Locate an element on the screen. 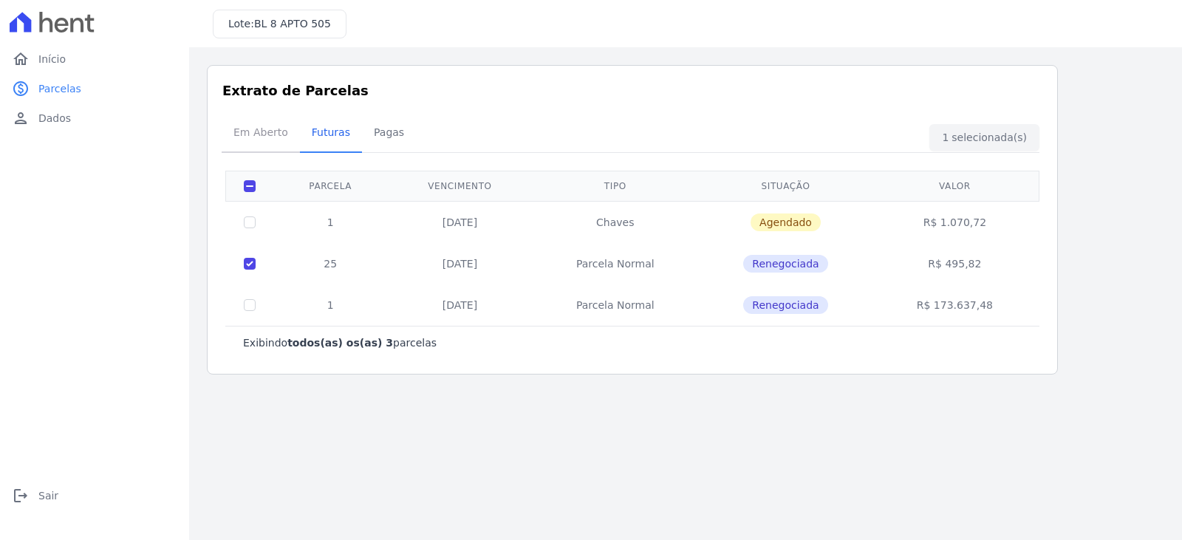 Image resolution: width=1182 pixels, height=540 pixels. i: paid is located at coordinates (21, 89).